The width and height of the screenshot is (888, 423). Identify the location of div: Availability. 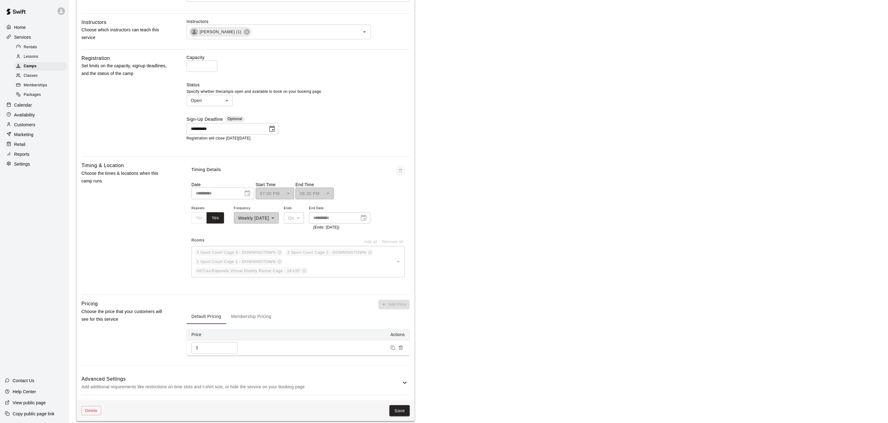
(34, 115).